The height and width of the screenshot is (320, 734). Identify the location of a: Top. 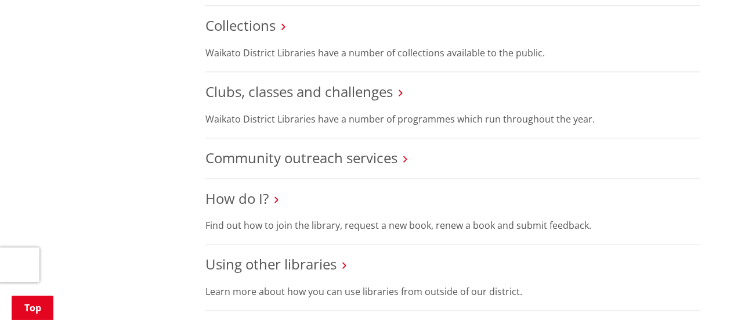
(32, 308).